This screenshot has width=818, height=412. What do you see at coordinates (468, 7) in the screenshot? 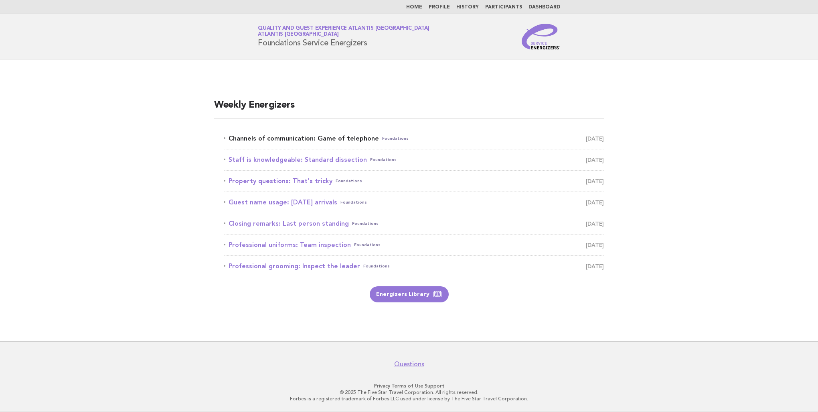
I see `a: History` at bounding box center [468, 7].